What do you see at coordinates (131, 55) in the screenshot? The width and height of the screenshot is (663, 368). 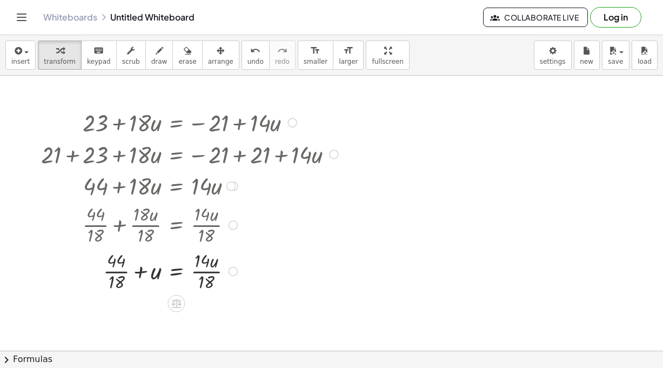 I see `button: scrub` at bounding box center [131, 55].